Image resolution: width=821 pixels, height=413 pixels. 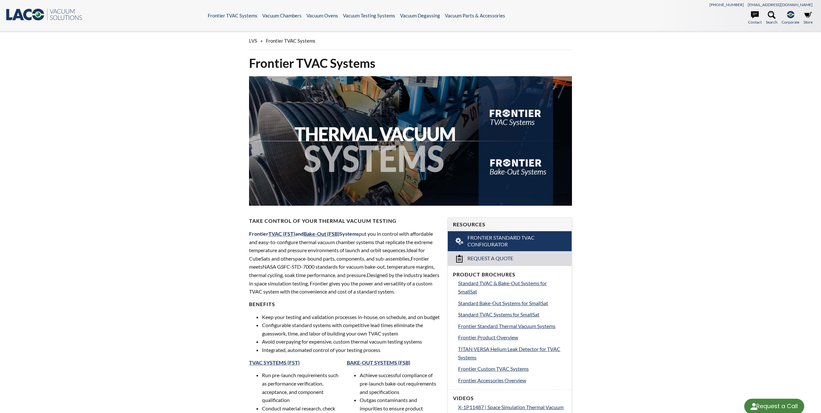 What do you see at coordinates (411, 63) in the screenshot?
I see `h1: Frontier TVAC Systems` at bounding box center [411, 63].